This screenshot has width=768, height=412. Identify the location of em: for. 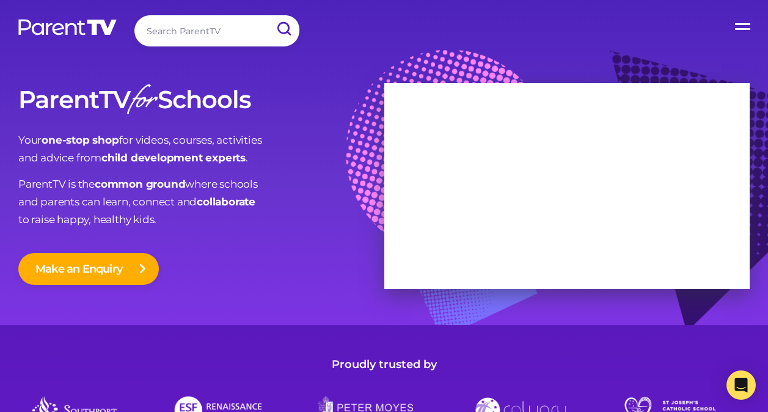
(142, 102).